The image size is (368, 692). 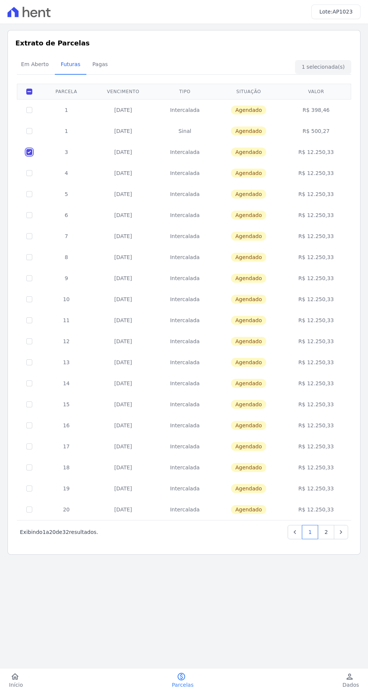 What do you see at coordinates (66, 257) in the screenshot?
I see `td: 8` at bounding box center [66, 257].